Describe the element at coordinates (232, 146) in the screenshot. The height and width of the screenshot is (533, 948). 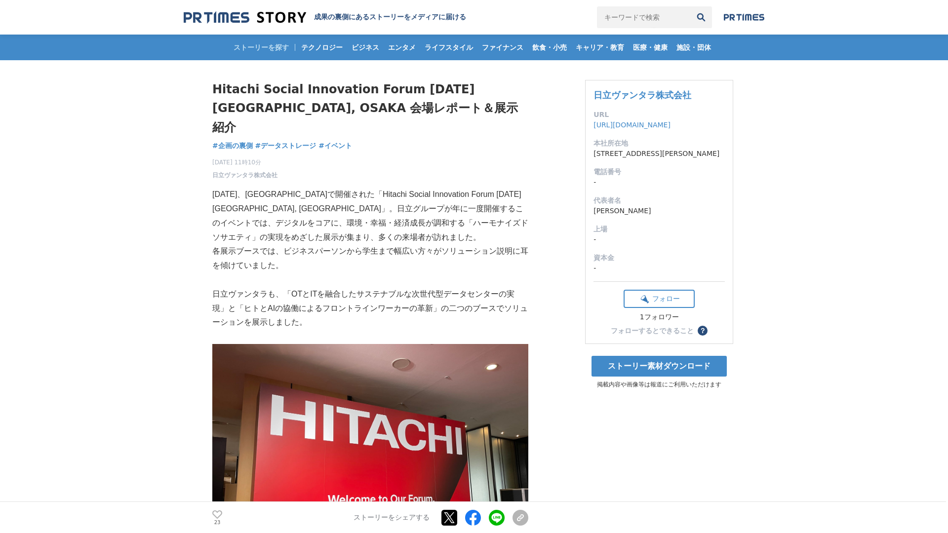
I see `span: #企画の裏側` at that location.